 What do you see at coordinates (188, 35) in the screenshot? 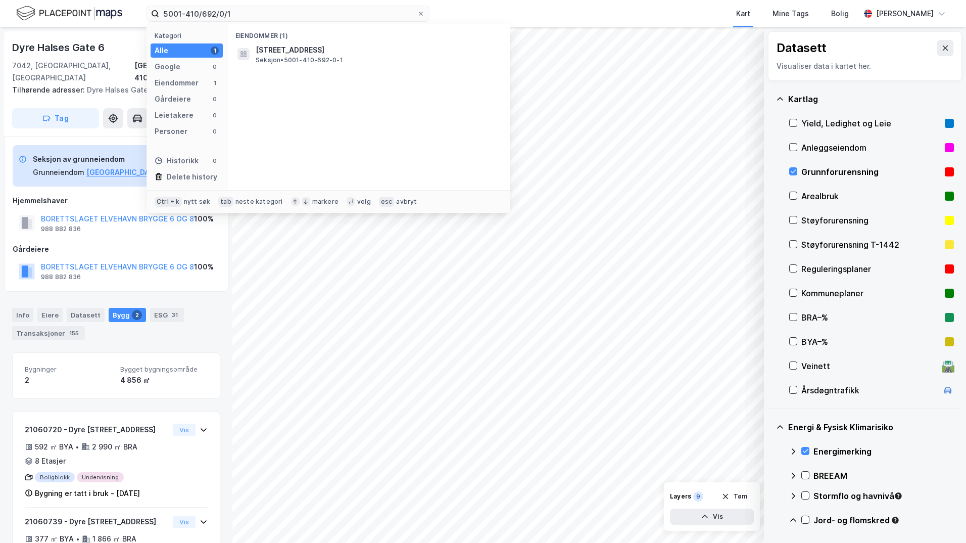
I see `div: Kategori` at bounding box center [188, 35].